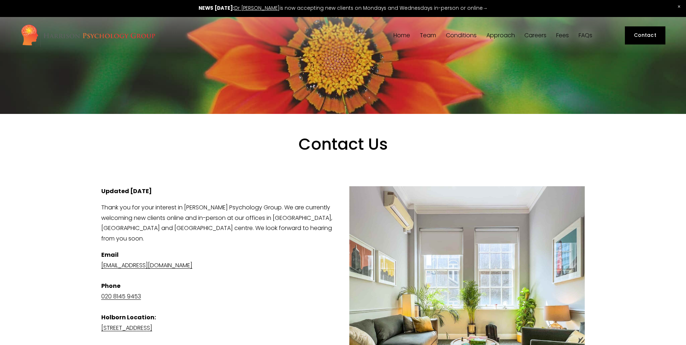 This screenshot has width=686, height=345. Describe the element at coordinates (646, 35) in the screenshot. I see `a: Contact` at that location.